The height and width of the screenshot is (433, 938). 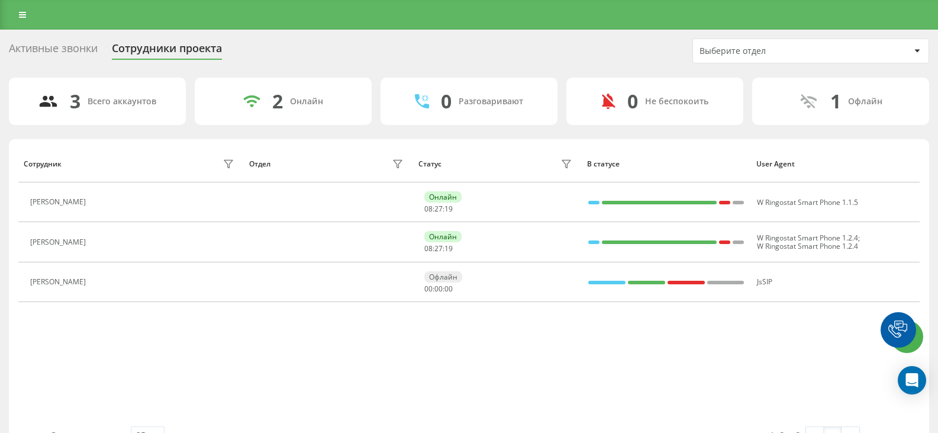 I want to click on div: Статус, so click(x=430, y=164).